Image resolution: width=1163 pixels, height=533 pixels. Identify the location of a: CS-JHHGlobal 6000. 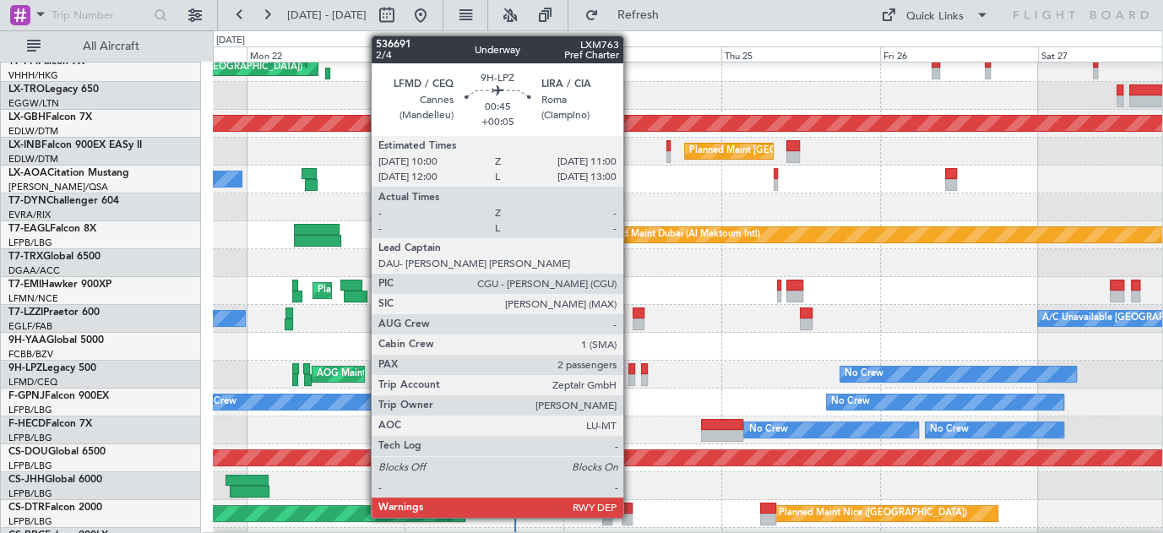
(55, 480).